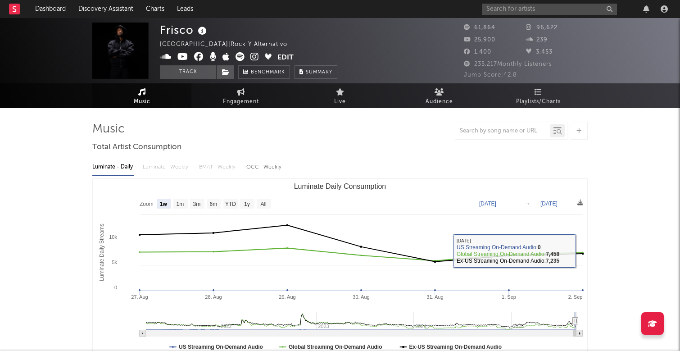  Describe the element at coordinates (538, 102) in the screenshot. I see `span: Playlists/Charts` at that location.